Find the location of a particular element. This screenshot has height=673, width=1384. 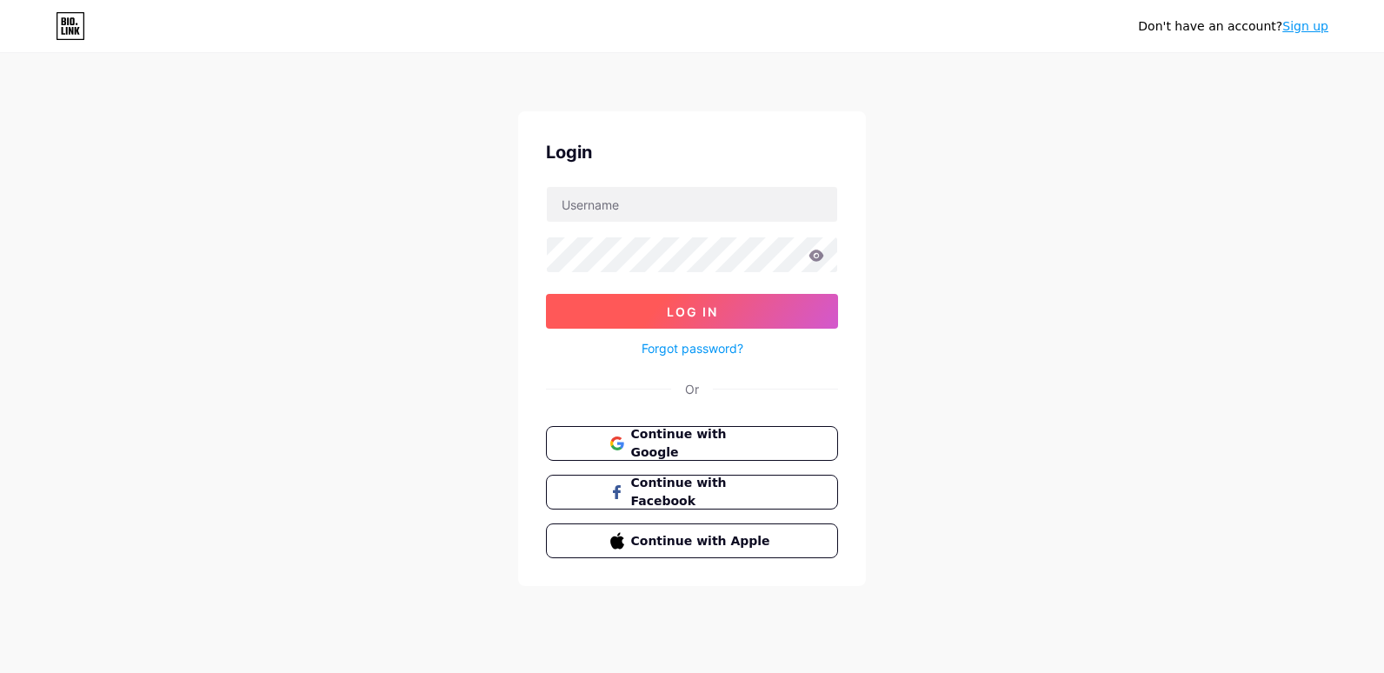

span: Continue with Facebook is located at coordinates (703, 492).